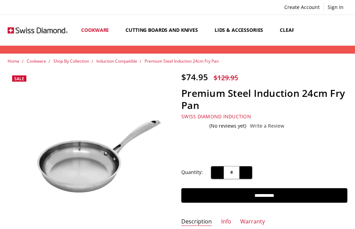 The height and width of the screenshot is (229, 355). Describe the element at coordinates (216, 116) in the screenshot. I see `a: Swiss Diamond Induction` at that location.